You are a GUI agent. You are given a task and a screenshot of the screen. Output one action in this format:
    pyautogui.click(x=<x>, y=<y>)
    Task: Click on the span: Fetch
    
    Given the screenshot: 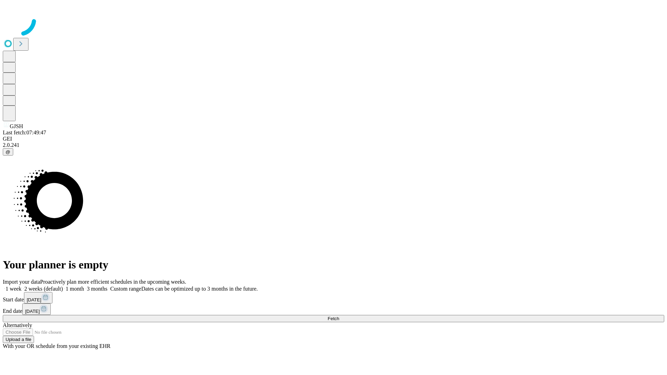 What is the action you would take?
    pyautogui.click(x=333, y=319)
    